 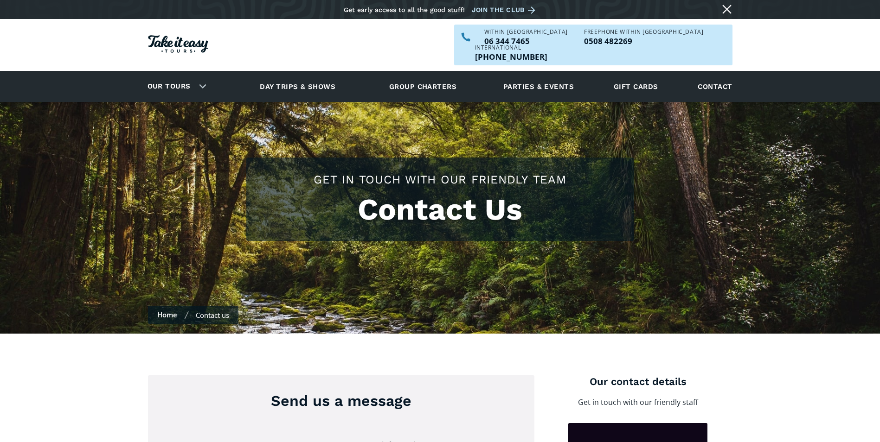 I want to click on div: International, so click(x=511, y=48).